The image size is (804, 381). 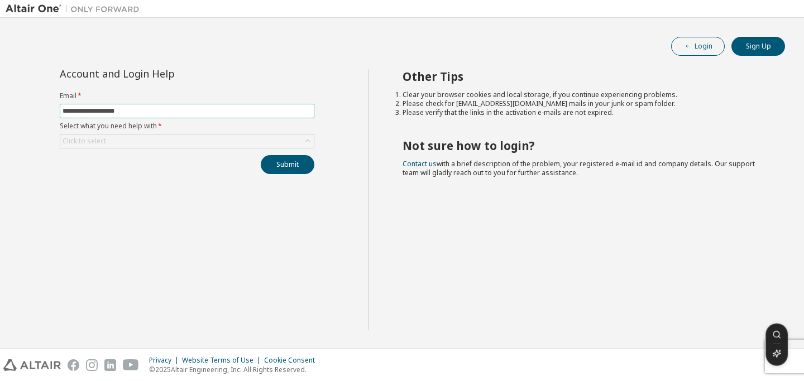 What do you see at coordinates (698, 46) in the screenshot?
I see `button: Login` at bounding box center [698, 46].